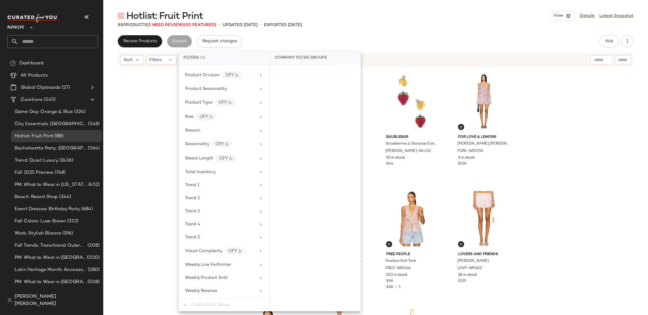 This screenshot has height=315, width=648. I want to click on span: Trend 3, so click(192, 211).